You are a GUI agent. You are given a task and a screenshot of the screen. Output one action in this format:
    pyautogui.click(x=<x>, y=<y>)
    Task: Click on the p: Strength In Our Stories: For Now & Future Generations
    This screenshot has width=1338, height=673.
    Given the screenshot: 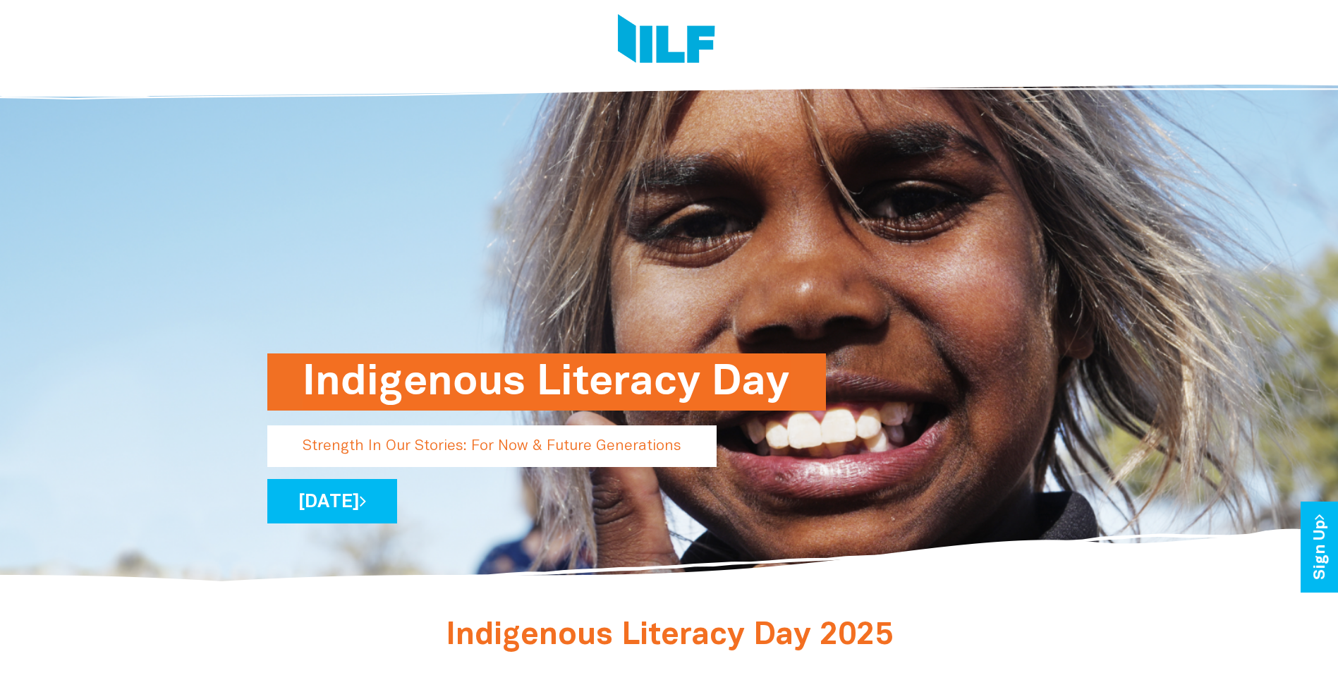 What is the action you would take?
    pyautogui.click(x=492, y=446)
    